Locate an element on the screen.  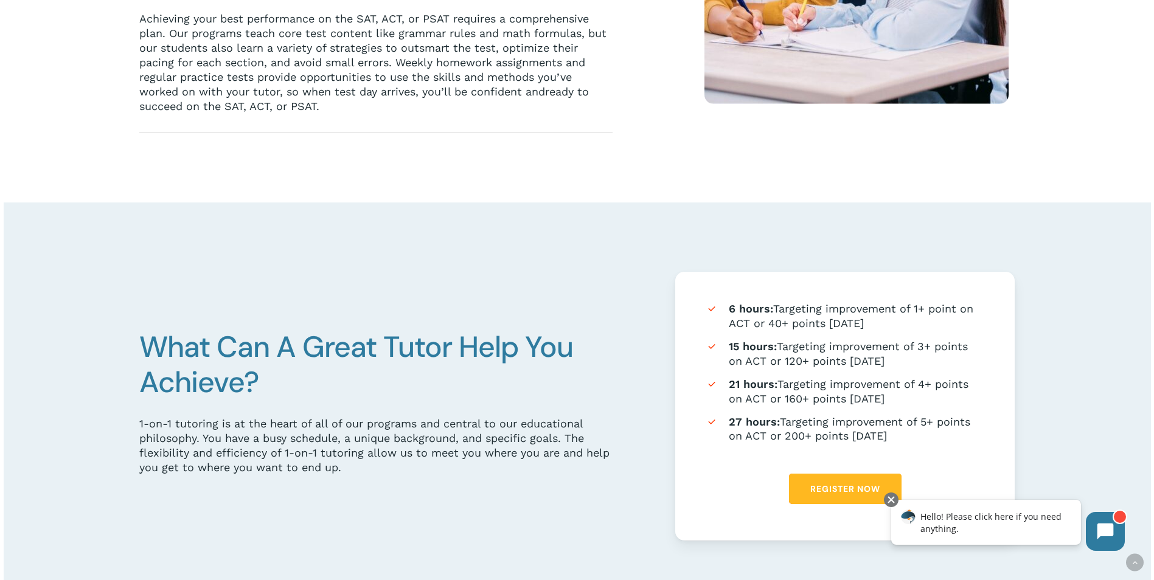
div: 1-on-1 tutoring is at the heart of all of our programs and central to our educational philosophy.... is located at coordinates (379, 446).